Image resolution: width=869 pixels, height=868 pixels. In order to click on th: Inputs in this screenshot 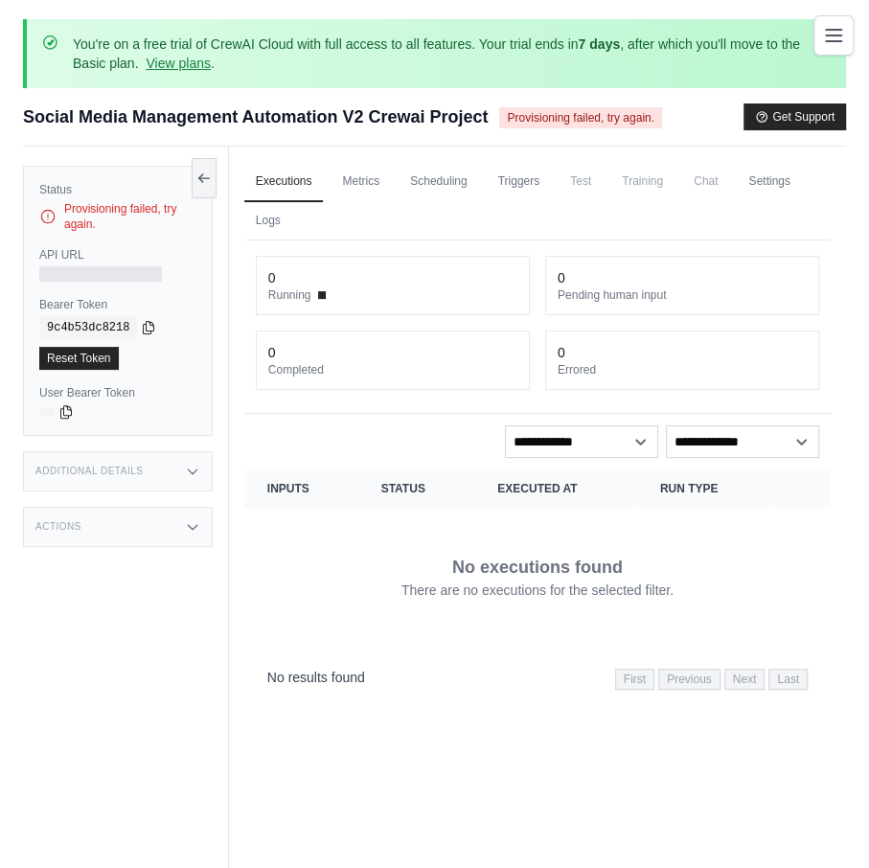, I will do `click(301, 489)`.